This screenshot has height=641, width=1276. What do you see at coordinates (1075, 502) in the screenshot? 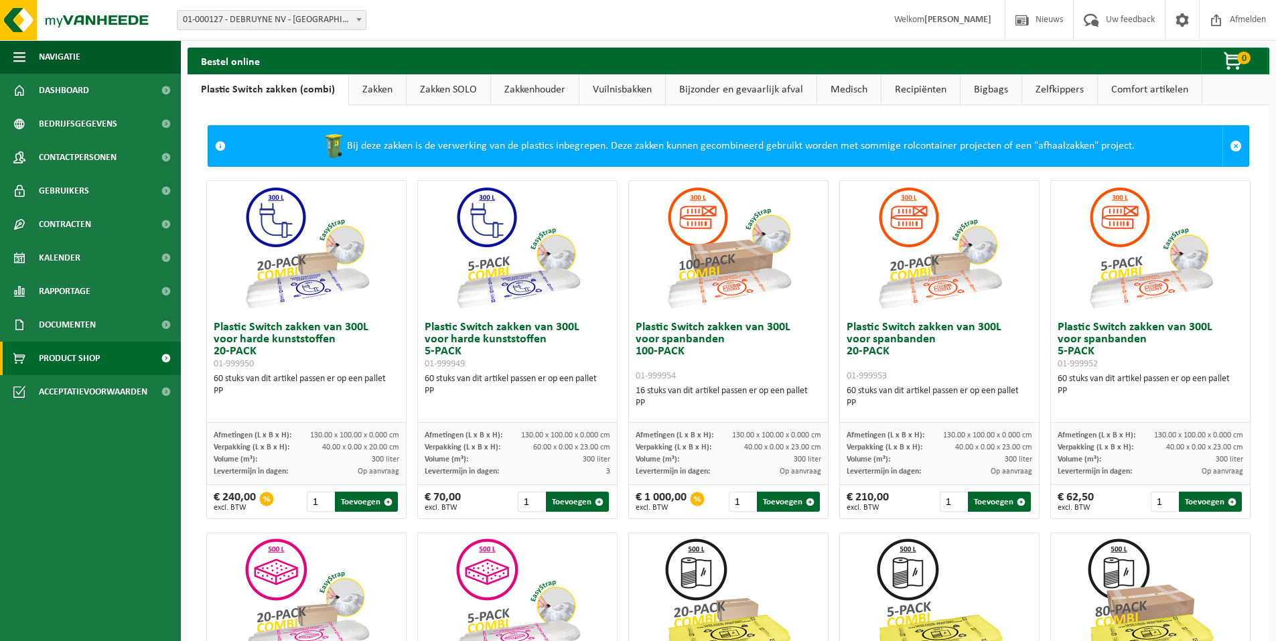
I see `div: € 62,50` at bounding box center [1075, 502].